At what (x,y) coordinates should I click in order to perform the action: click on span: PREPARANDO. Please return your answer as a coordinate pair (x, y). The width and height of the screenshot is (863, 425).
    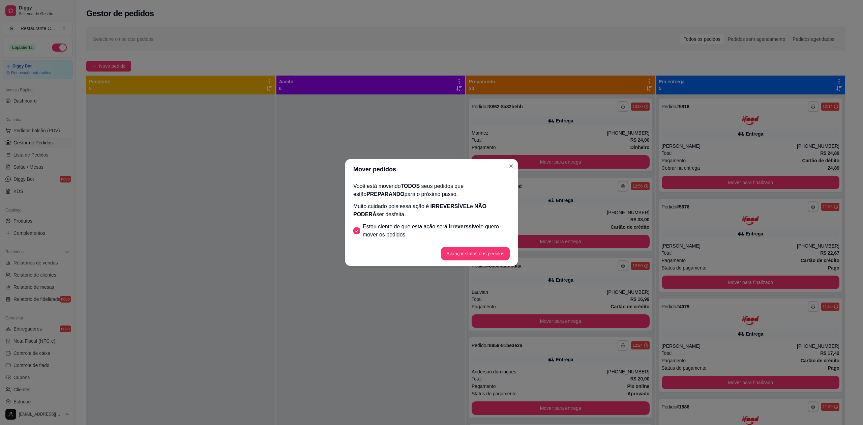
    Looking at the image, I should click on (385, 194).